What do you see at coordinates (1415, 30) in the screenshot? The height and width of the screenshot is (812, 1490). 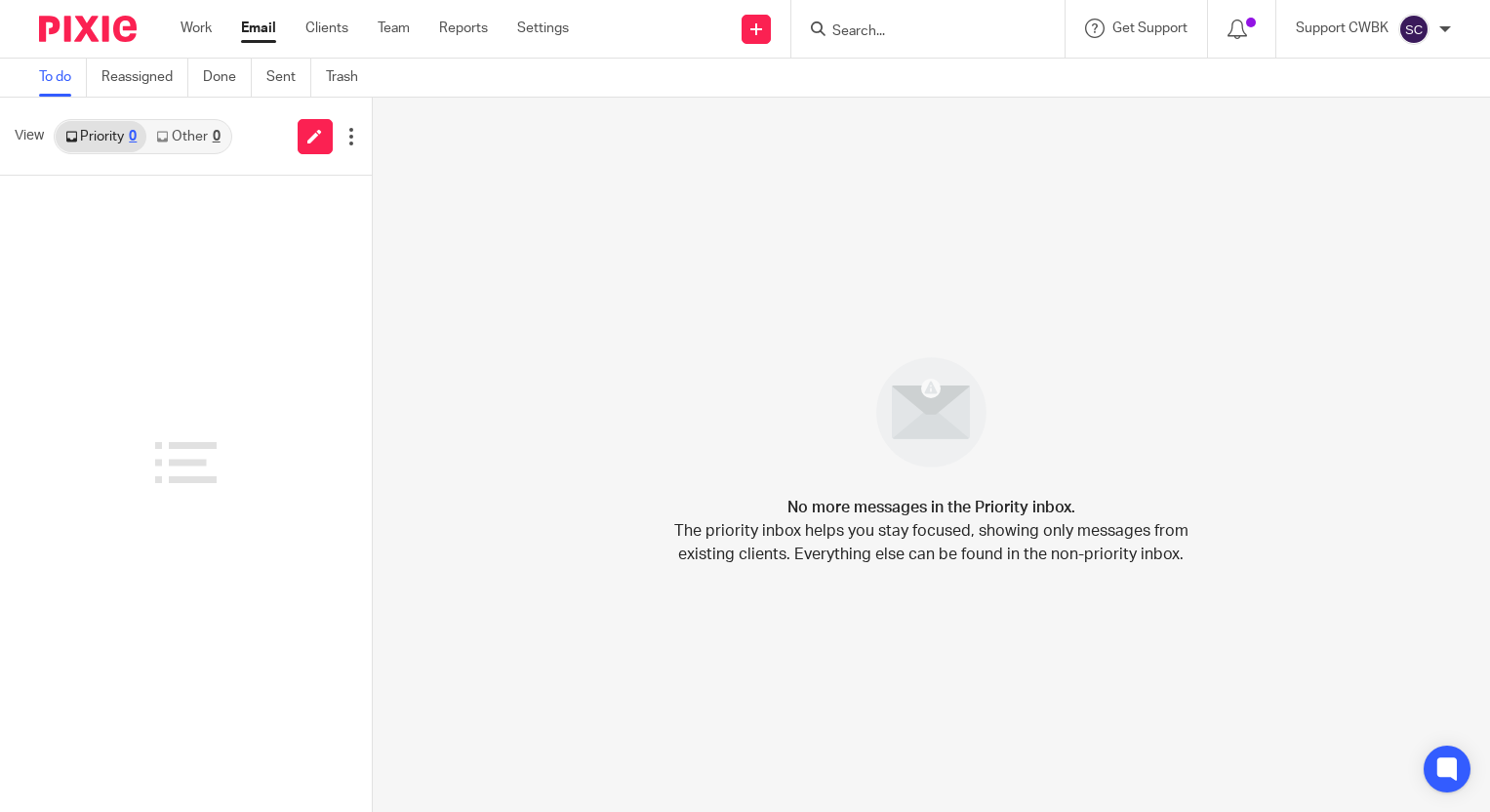 I see `img: svg%3E` at bounding box center [1415, 30].